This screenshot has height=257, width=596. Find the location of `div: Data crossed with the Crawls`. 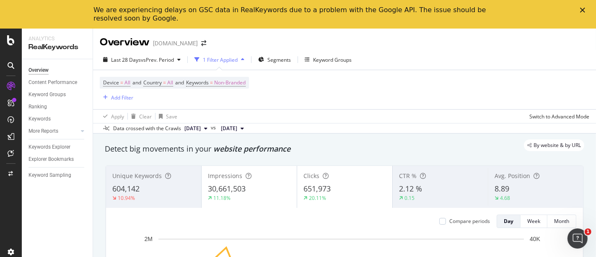

div: Data crossed with the Crawls is located at coordinates (147, 128).